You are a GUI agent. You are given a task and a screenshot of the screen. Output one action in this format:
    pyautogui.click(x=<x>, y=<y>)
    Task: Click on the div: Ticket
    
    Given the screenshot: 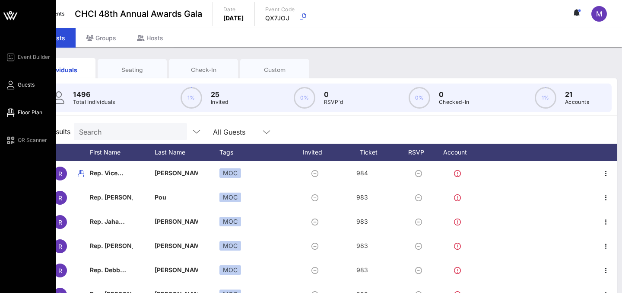 What is the action you would take?
    pyautogui.click(x=373, y=152)
    